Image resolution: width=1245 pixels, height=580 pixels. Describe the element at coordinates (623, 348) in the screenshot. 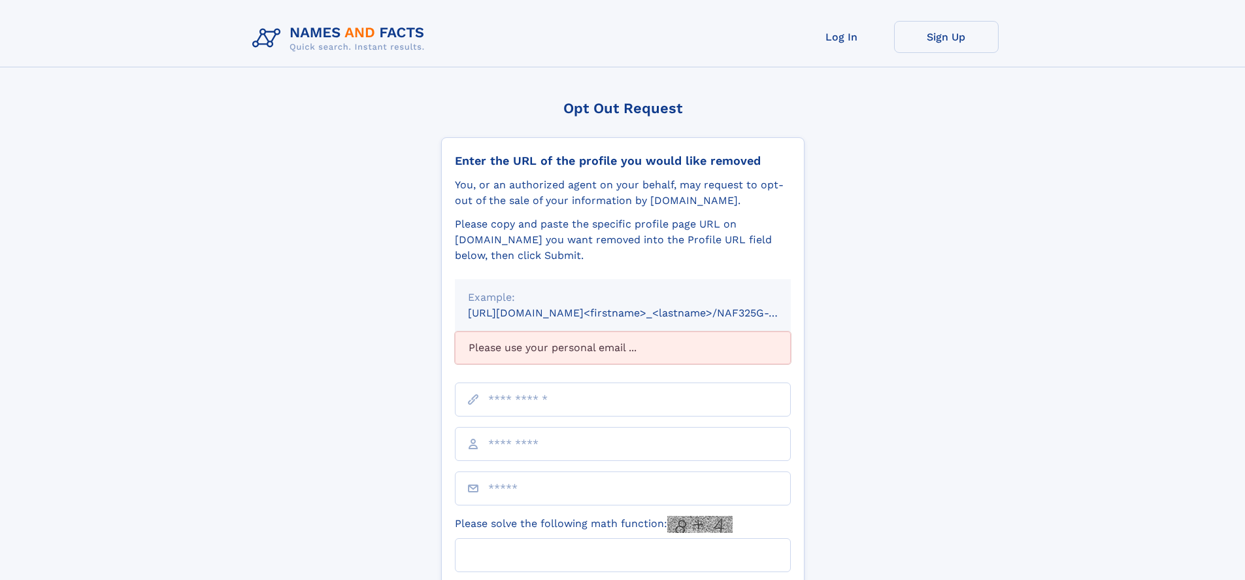

I see `div: Please use your personal email ...` at that location.